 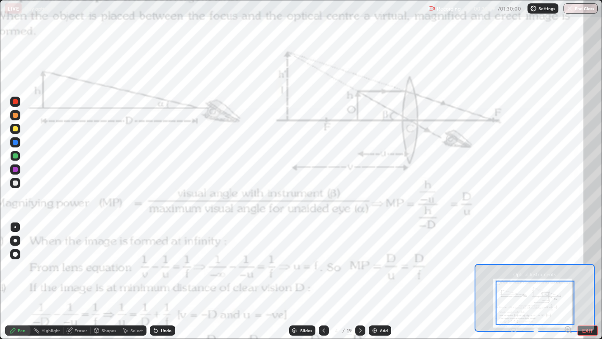 I want to click on img: end-class-cross, so click(x=570, y=8).